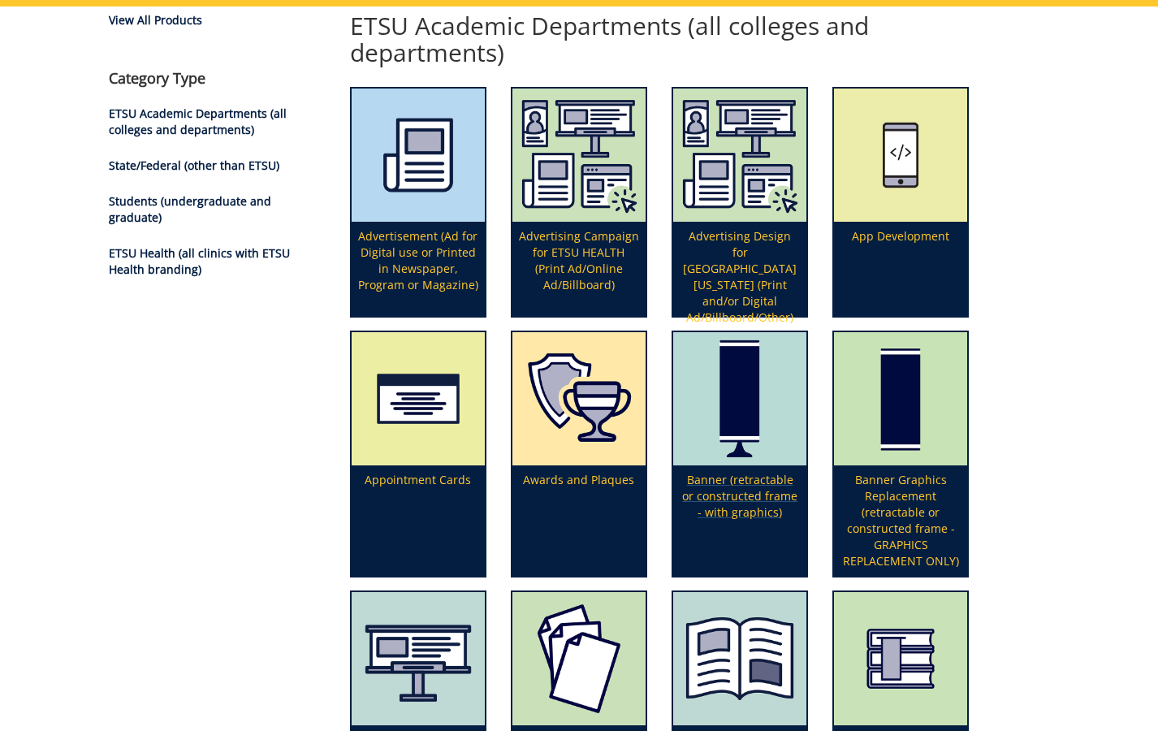 The height and width of the screenshot is (731, 1158). I want to click on a: Banner (retractable or constructed frame - with graphics), so click(740, 454).